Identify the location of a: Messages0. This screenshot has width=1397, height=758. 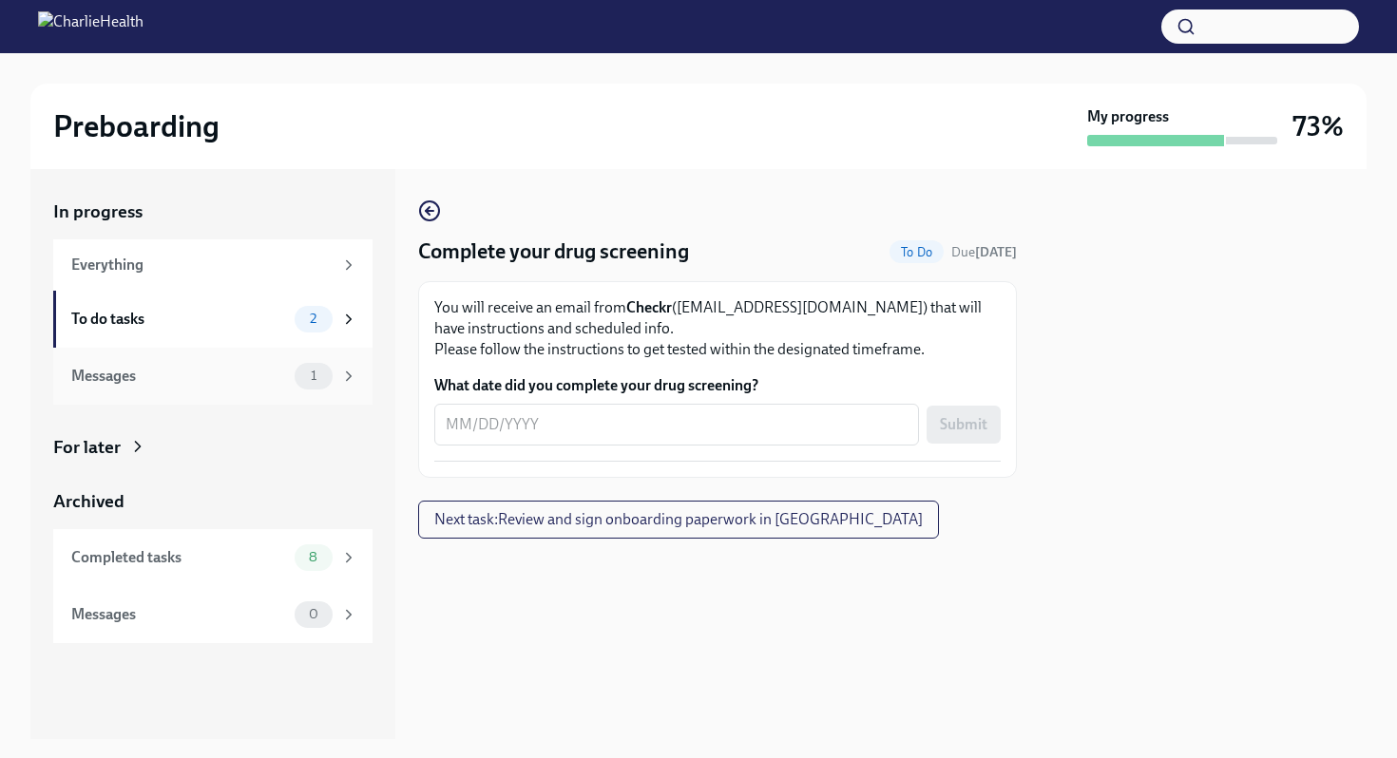
(213, 615).